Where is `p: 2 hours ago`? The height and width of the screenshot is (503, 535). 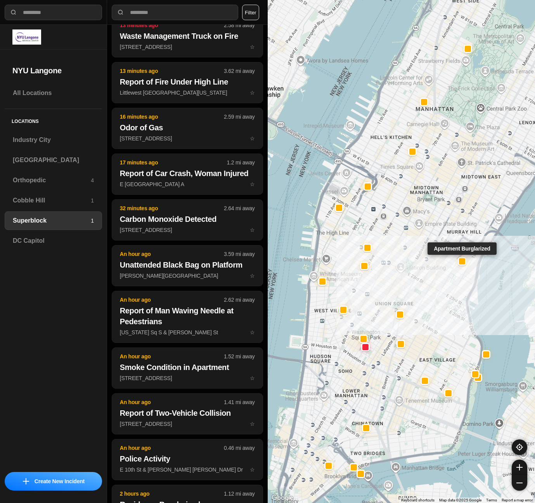 p: 2 hours ago is located at coordinates (172, 494).